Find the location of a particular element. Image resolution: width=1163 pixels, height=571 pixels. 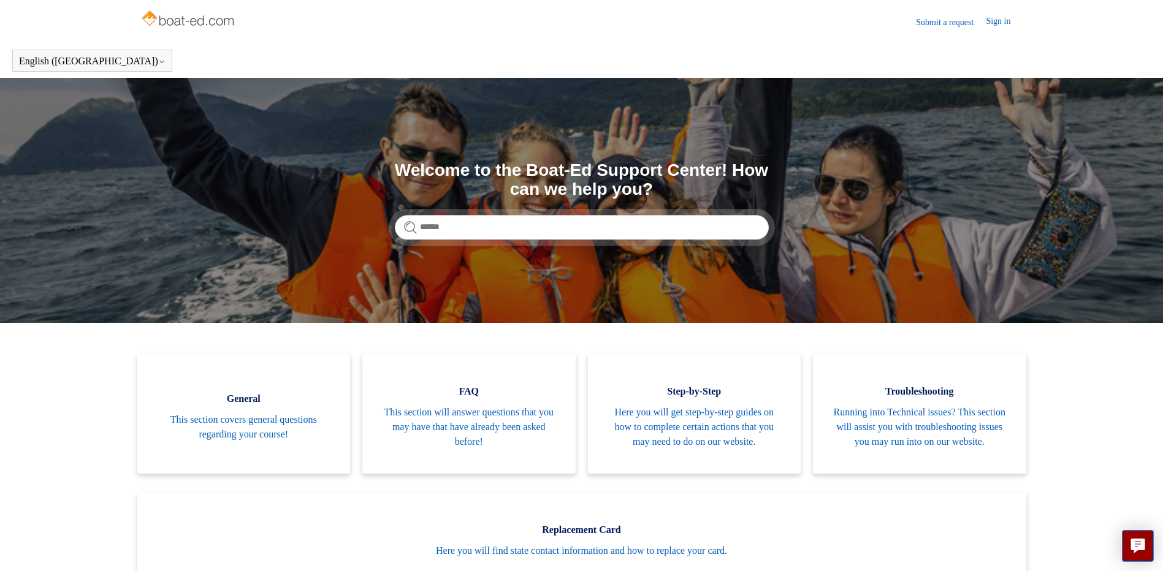

span: Replacement Card is located at coordinates (582, 530).